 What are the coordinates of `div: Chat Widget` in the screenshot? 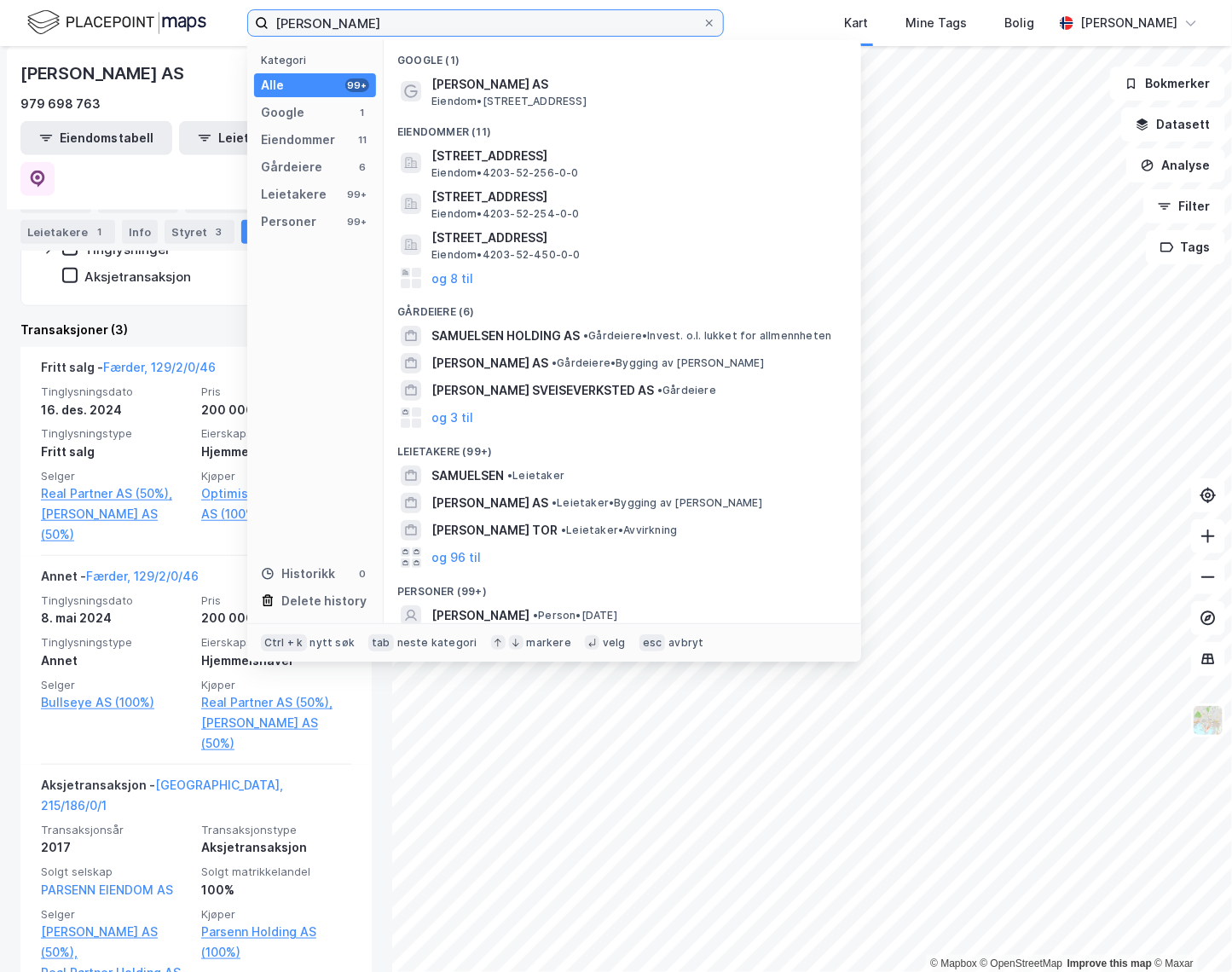 It's located at (1189, 931).